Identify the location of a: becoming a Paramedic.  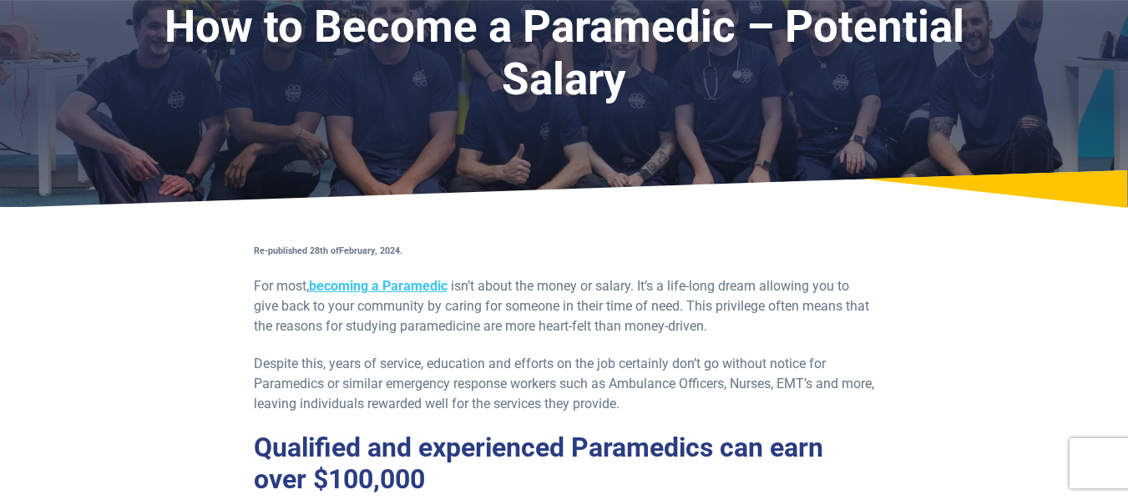
(378, 286).